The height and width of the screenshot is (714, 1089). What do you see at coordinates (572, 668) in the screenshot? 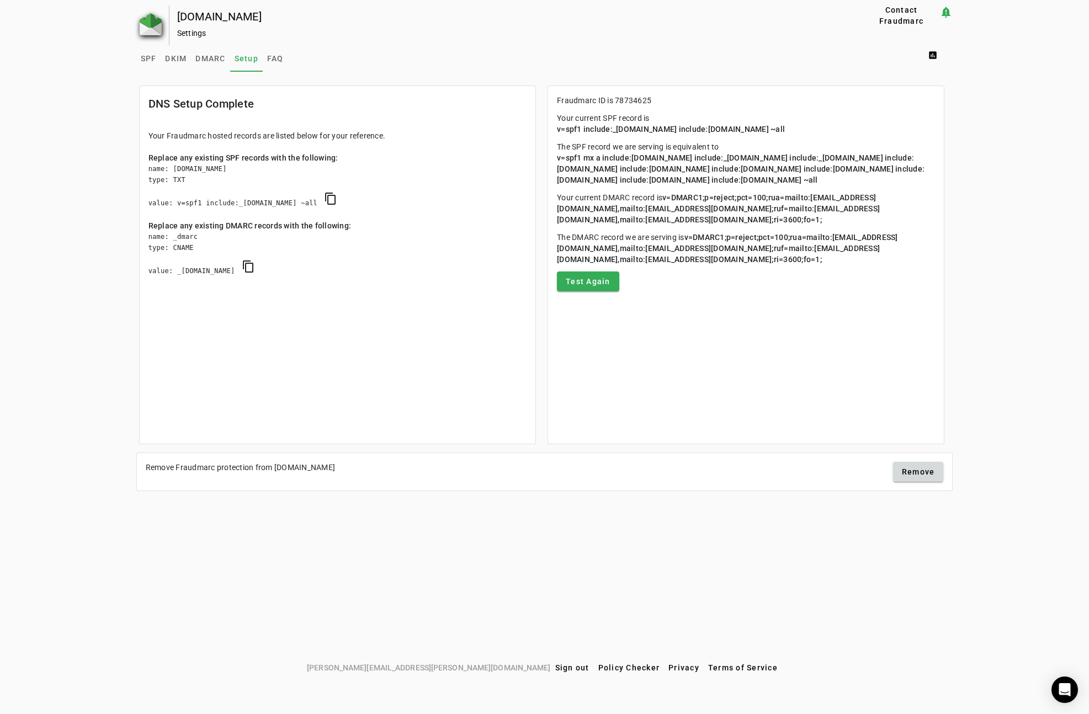
I see `button: Sign out` at bounding box center [572, 668].